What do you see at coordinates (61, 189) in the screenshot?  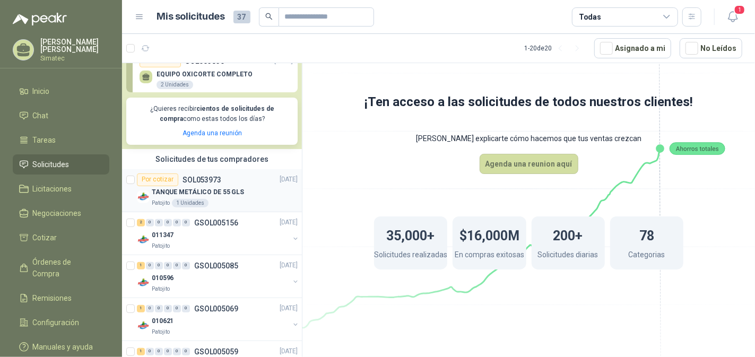 I see `a: Licitaciones` at bounding box center [61, 189].